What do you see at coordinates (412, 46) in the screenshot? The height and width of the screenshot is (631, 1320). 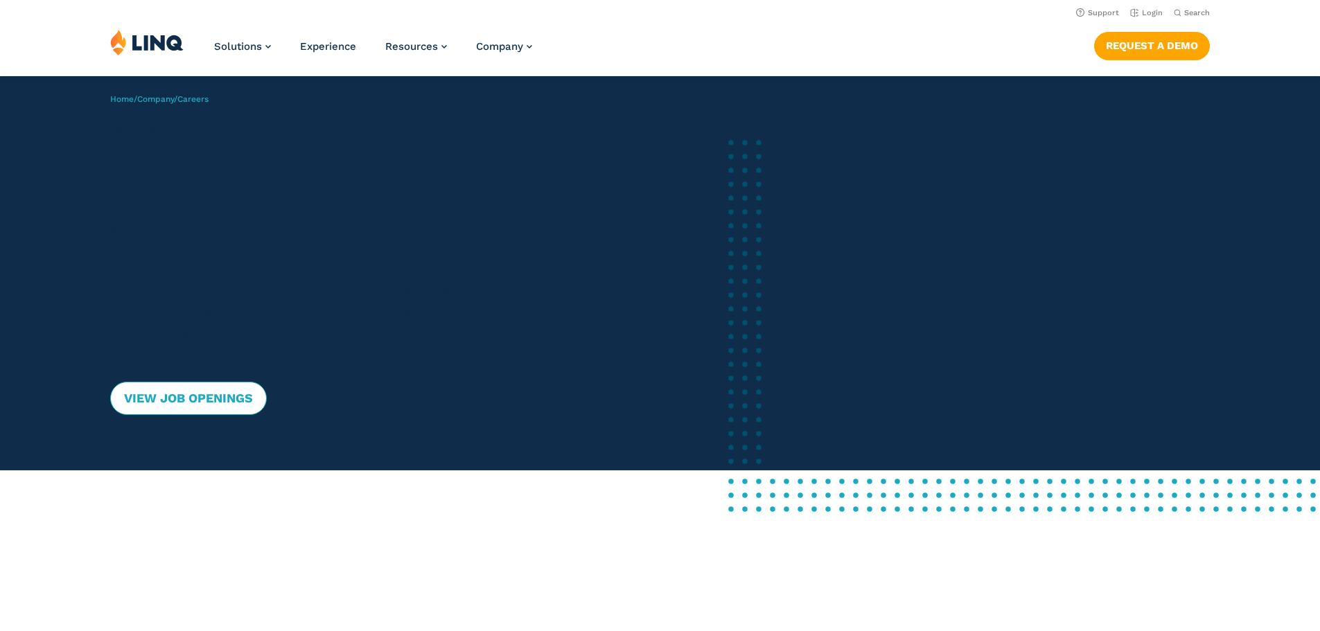 I see `span: Resources` at bounding box center [412, 46].